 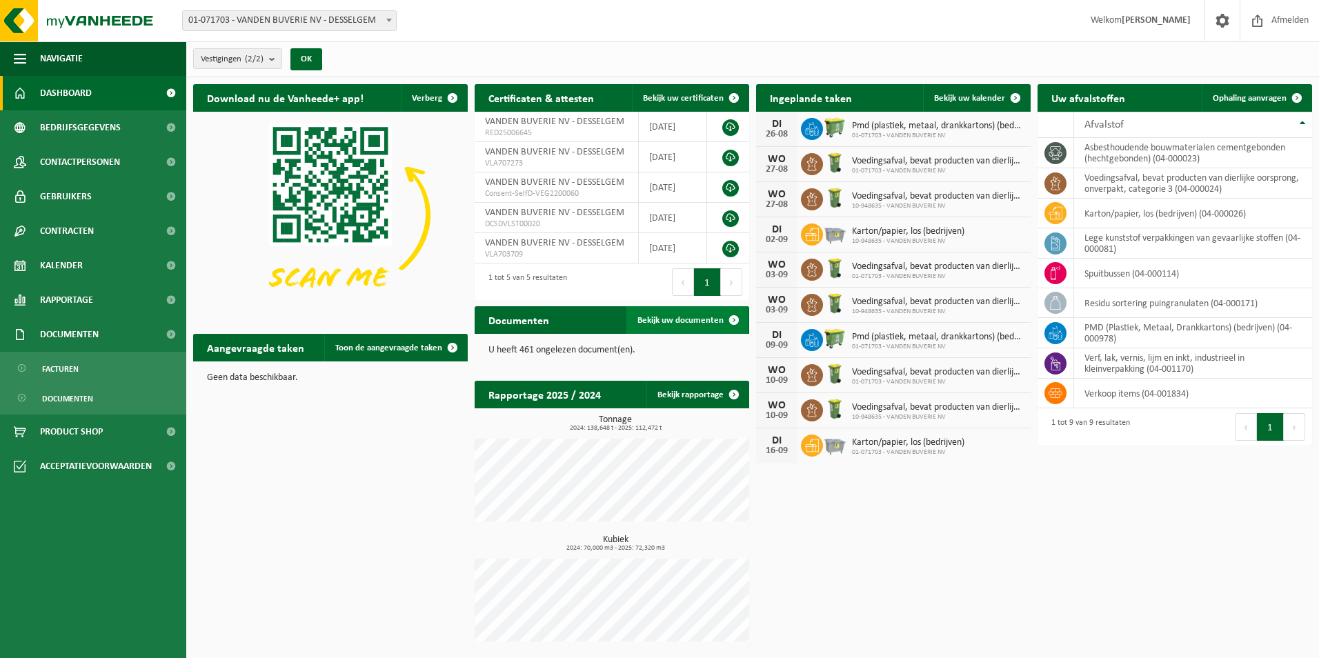 What do you see at coordinates (80, 128) in the screenshot?
I see `span: Bedrijfsgegevens` at bounding box center [80, 128].